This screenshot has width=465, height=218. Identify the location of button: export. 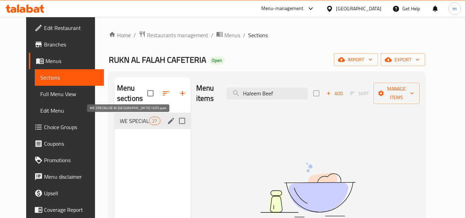
(403, 60).